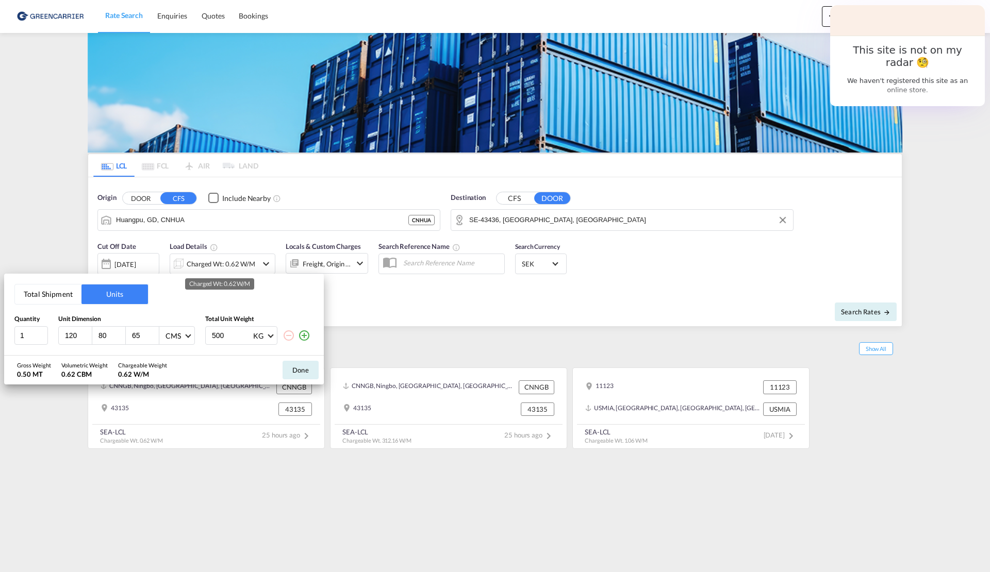 The image size is (990, 572). What do you see at coordinates (908, 86) in the screenshot?
I see `p: We haven't registered this site as an online store.` at bounding box center [908, 86].